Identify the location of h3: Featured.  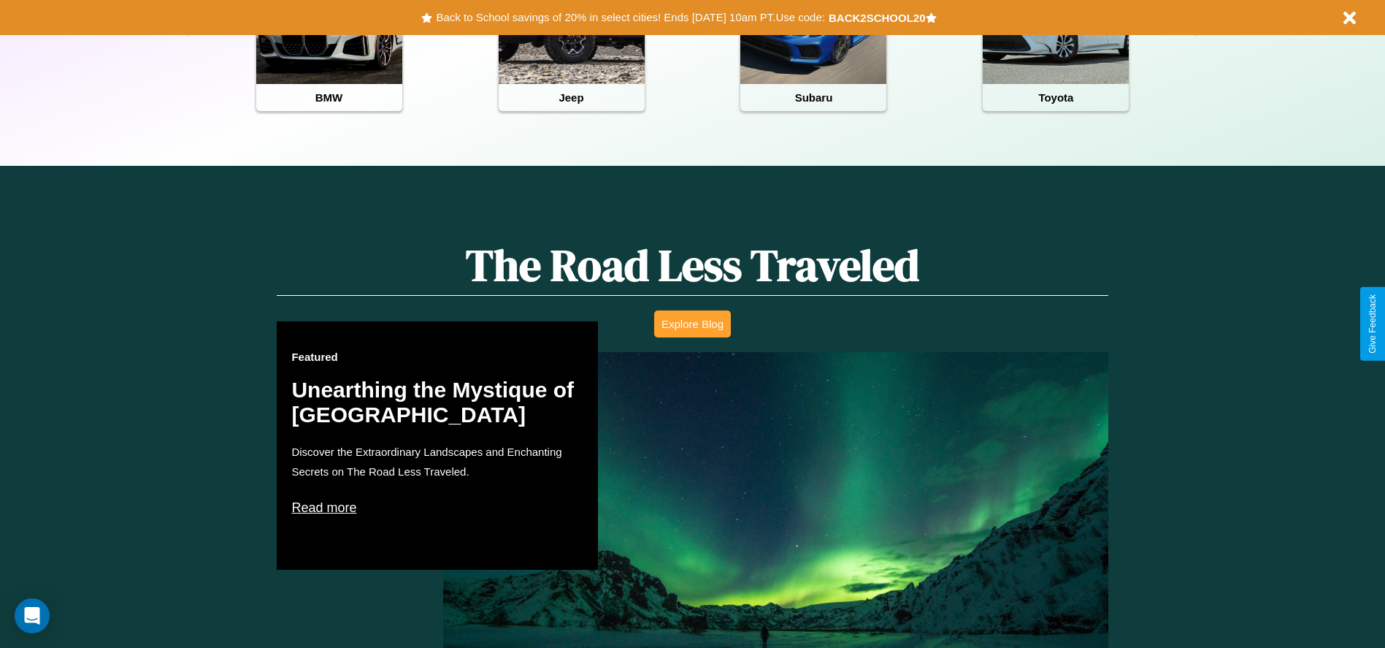
(437, 356).